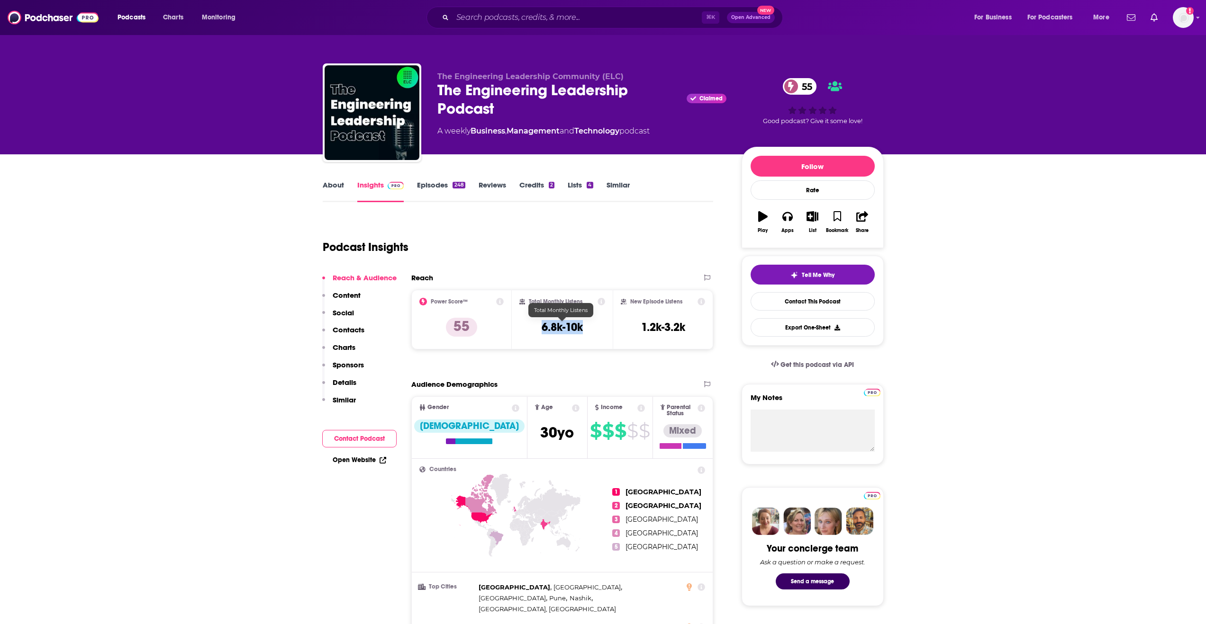 This screenshot has height=624, width=1206. Describe the element at coordinates (797, 522) in the screenshot. I see `img: Barbara Profile` at that location.